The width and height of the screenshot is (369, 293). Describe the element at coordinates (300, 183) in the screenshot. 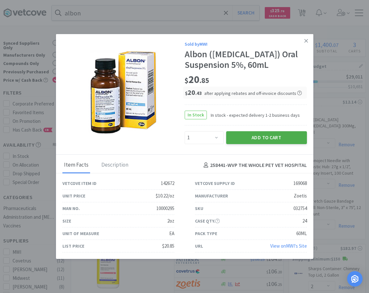

I see `div: 169068` at that location.